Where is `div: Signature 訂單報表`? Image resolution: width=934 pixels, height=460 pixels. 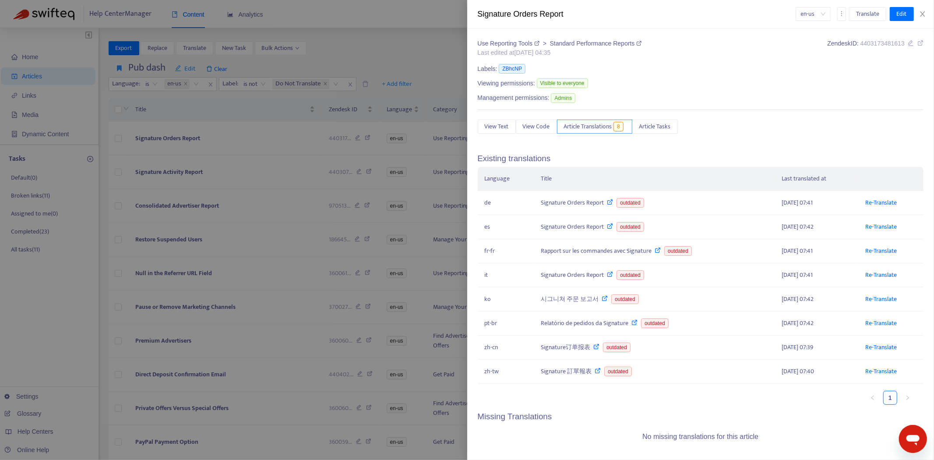
div: Signature 訂單報表 is located at coordinates (654, 371).